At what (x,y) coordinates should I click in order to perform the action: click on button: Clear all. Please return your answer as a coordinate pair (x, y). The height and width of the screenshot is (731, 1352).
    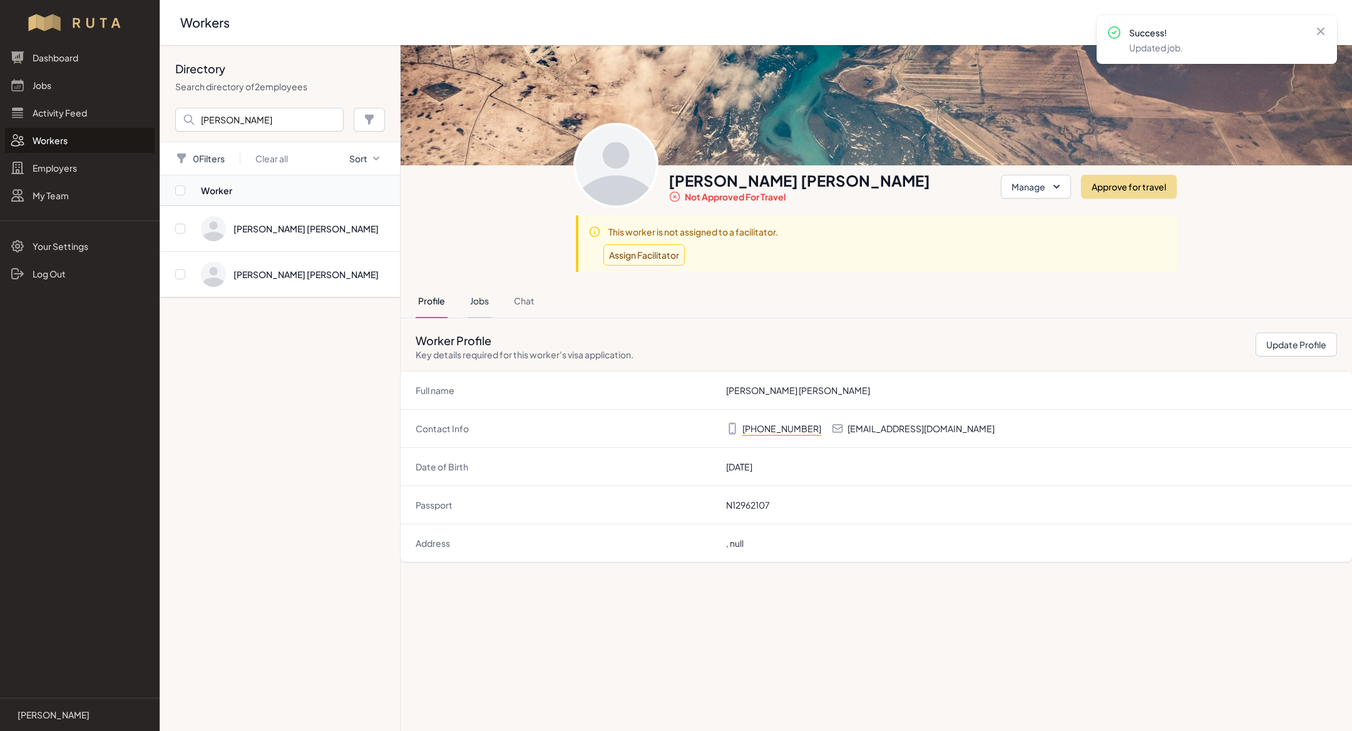
    Looking at the image, I should click on (272, 158).